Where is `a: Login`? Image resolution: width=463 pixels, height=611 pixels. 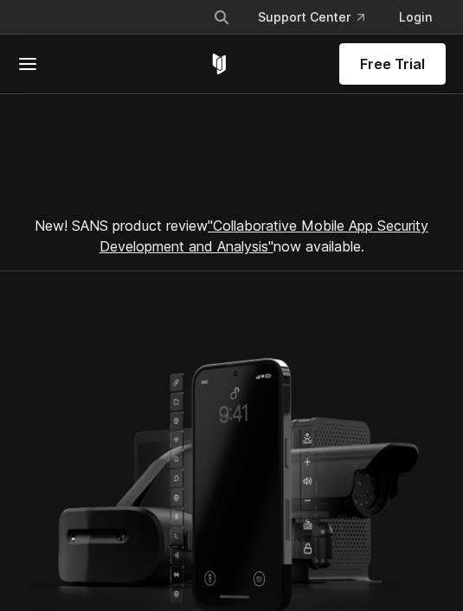
a: Login is located at coordinates (415, 17).